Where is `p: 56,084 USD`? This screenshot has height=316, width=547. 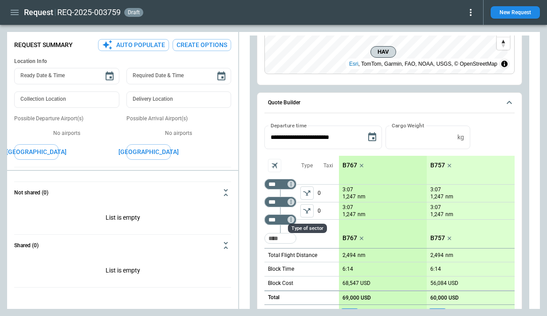 p: 56,084 USD is located at coordinates (444, 283).